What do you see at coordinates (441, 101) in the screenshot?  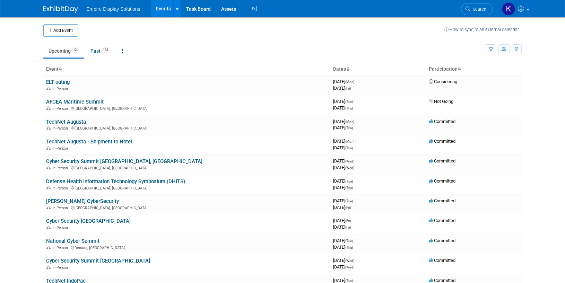 I see `span: Not Going` at bounding box center [441, 101].